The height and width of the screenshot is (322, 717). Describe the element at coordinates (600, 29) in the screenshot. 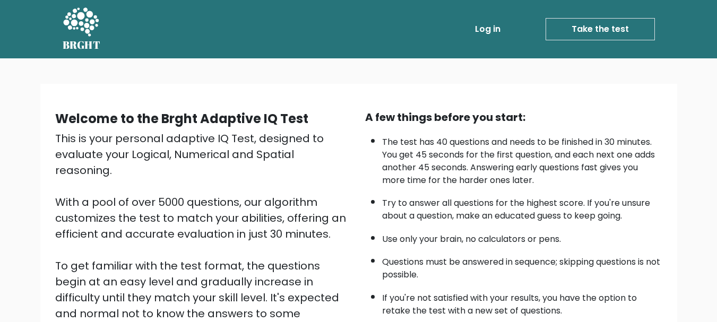

I see `a: Take the test` at that location.